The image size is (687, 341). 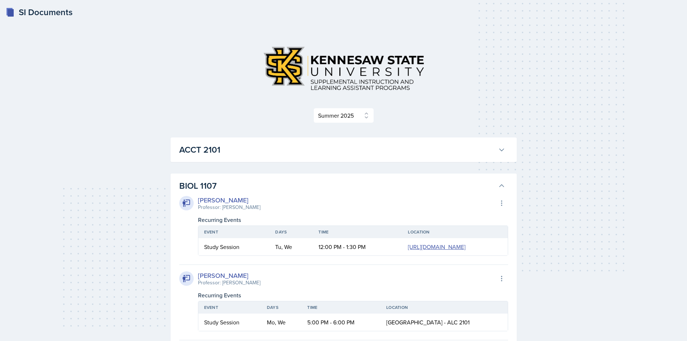 I want to click on h3: BIOL 1107, so click(x=337, y=186).